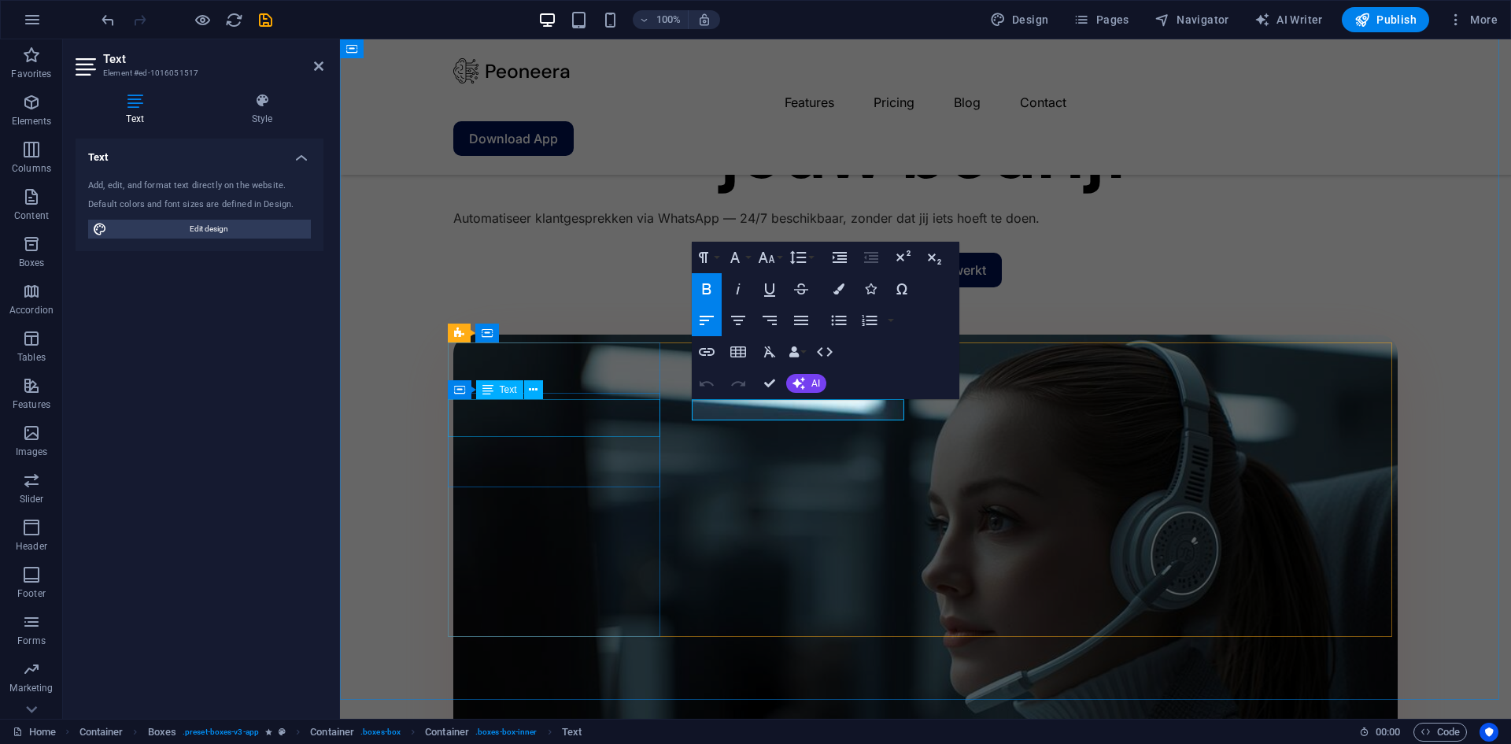  I want to click on h4: Style, so click(262, 109).